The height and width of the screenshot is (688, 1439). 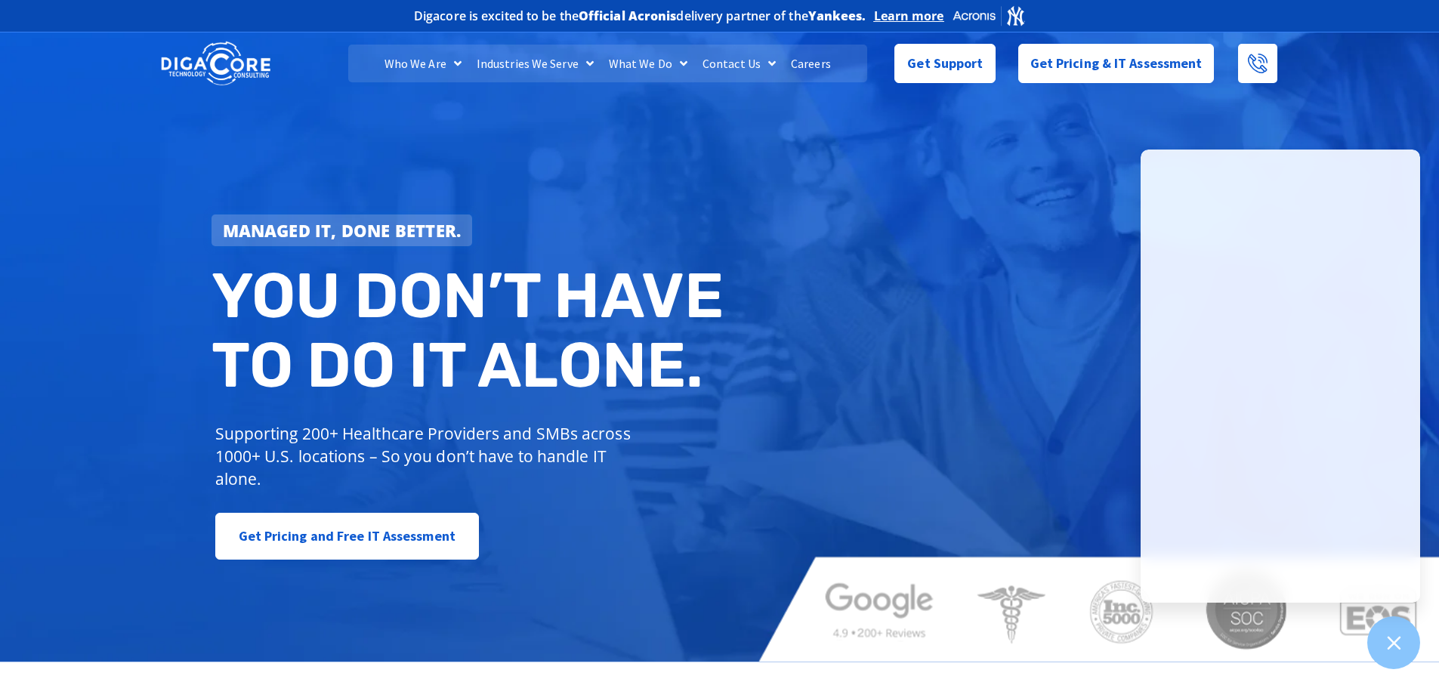 What do you see at coordinates (909, 16) in the screenshot?
I see `span: Learn more` at bounding box center [909, 16].